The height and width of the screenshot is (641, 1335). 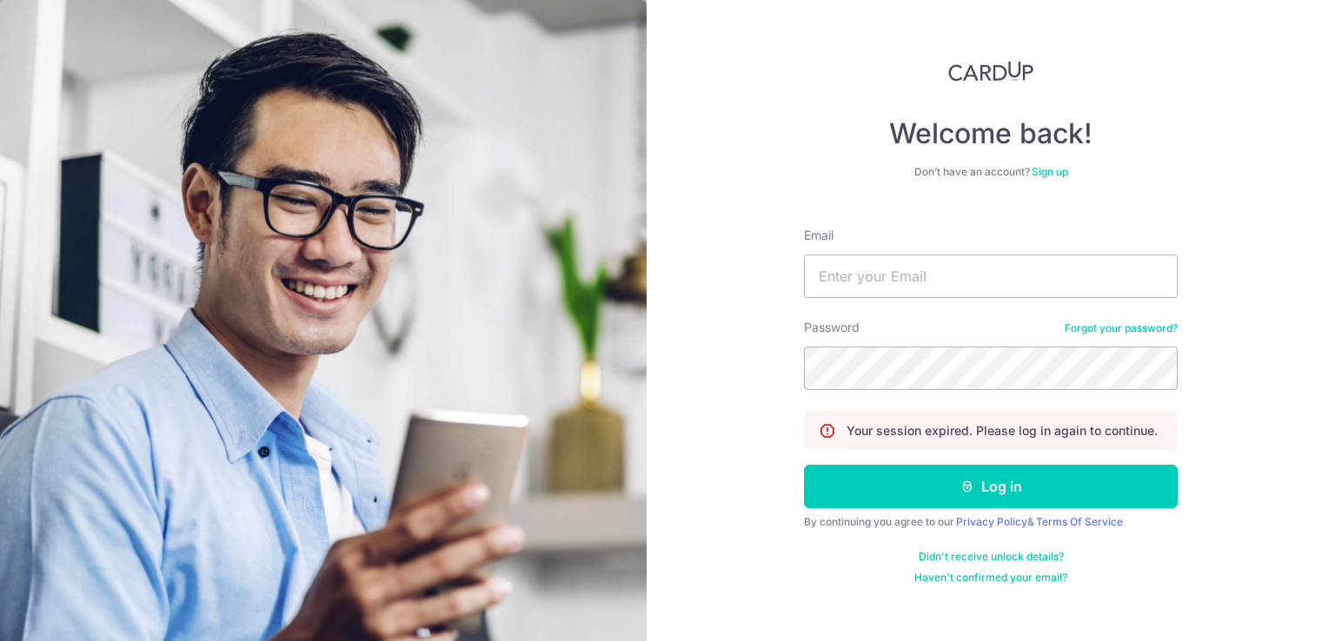 I want to click on a: Haven't confirmed your email?, so click(x=991, y=578).